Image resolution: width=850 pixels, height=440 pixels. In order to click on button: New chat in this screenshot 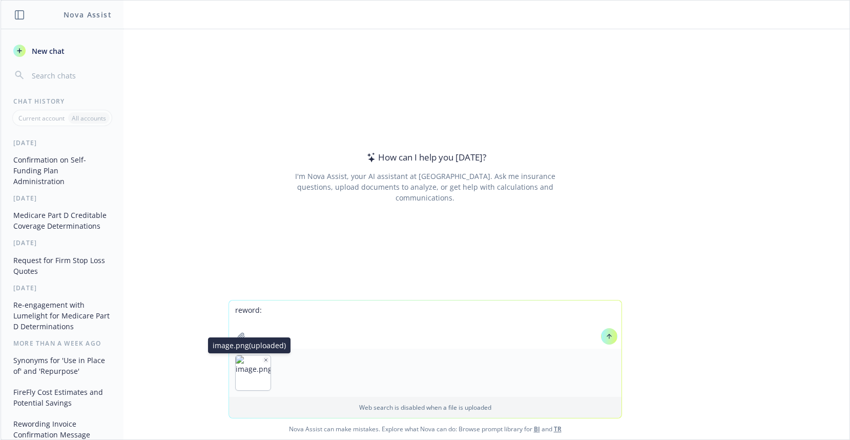, I will do `click(62, 51)`.